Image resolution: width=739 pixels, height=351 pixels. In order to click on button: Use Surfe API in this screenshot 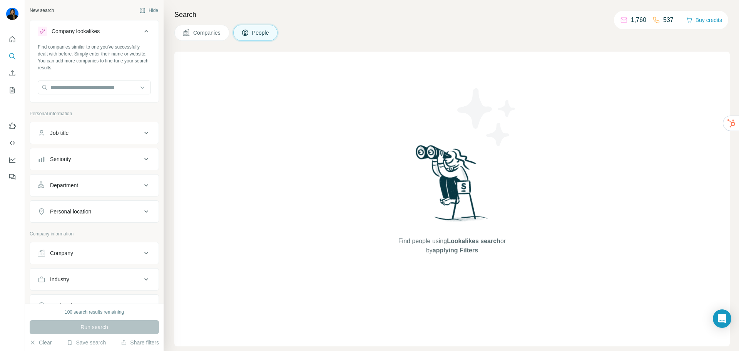, I will do `click(12, 143)`.